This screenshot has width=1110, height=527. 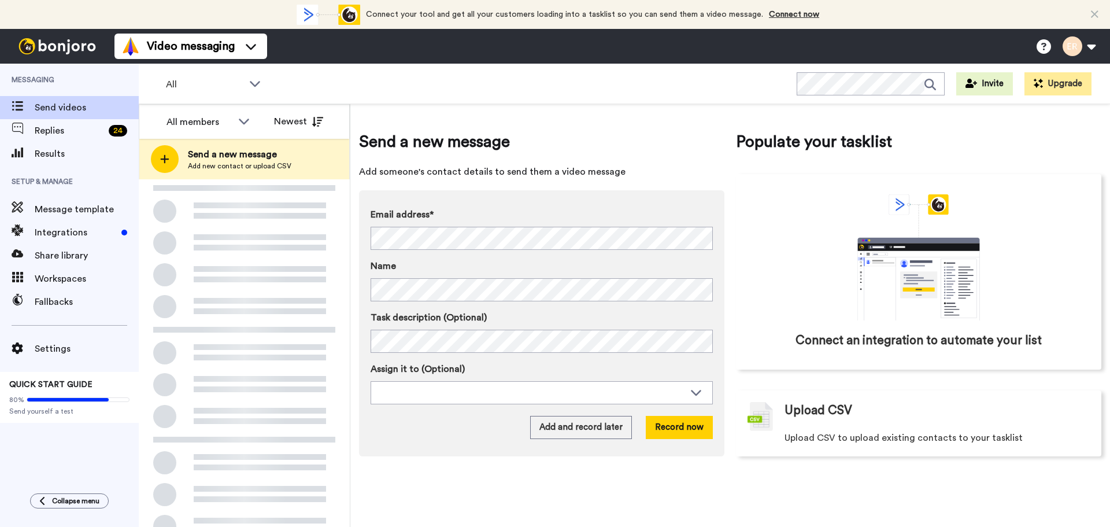 What do you see at coordinates (818, 410) in the screenshot?
I see `span: Upload CSV` at bounding box center [818, 410].